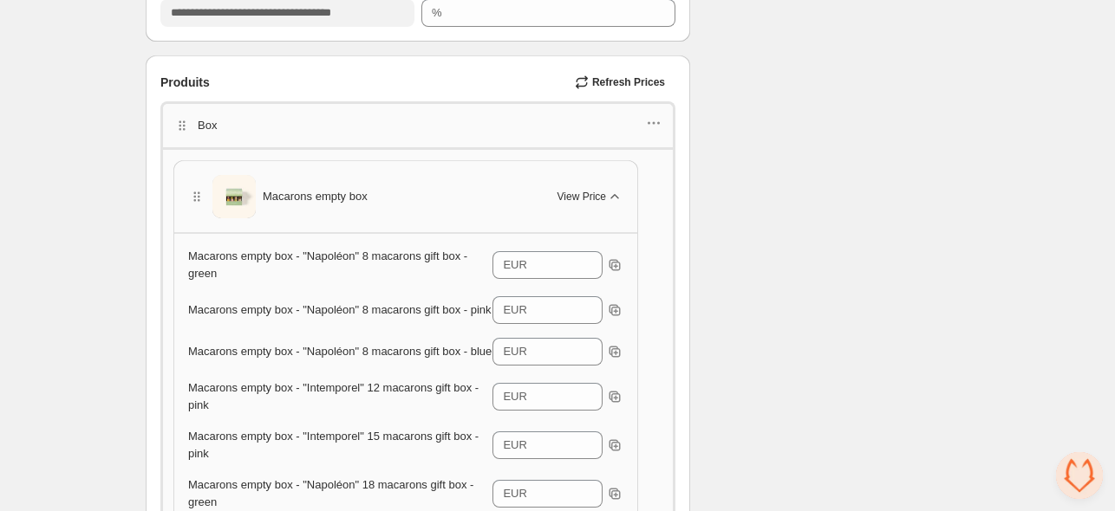 Image resolution: width=1115 pixels, height=511 pixels. What do you see at coordinates (1079, 476) in the screenshot?
I see `div: Ouvrir le chat` at bounding box center [1079, 476].